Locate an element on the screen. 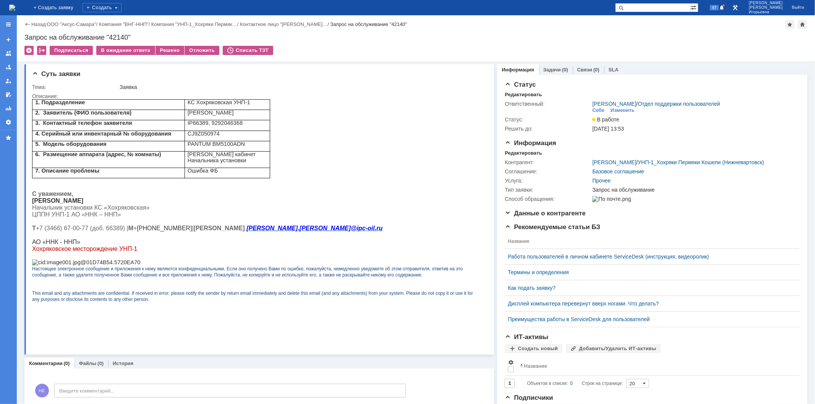 The width and height of the screenshot is (815, 404). b: 2. Заявитель (ФИО пользователя) is located at coordinates (51, 13).